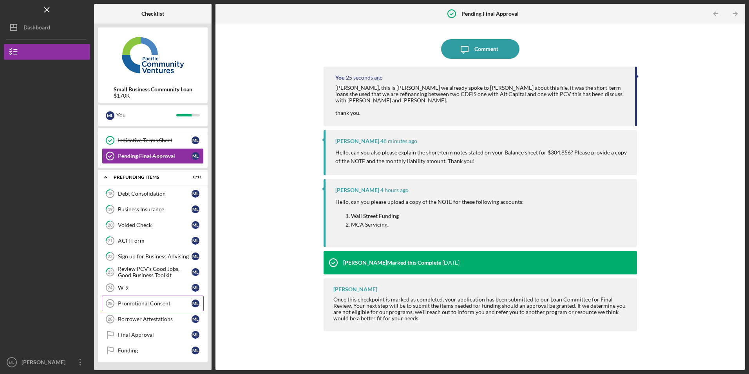 This screenshot has width=749, height=374. What do you see at coordinates (430, 202) in the screenshot?
I see `p: Hello, can you please upload a copy of the NOTE for these following accounts:` at bounding box center [430, 202].